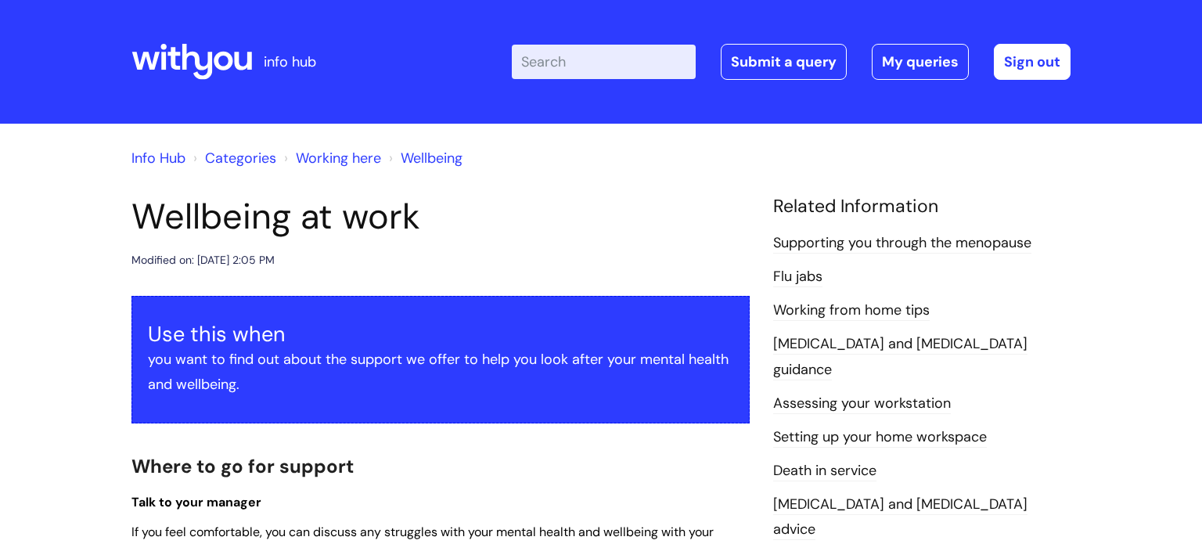  I want to click on a: Info Hub, so click(158, 158).